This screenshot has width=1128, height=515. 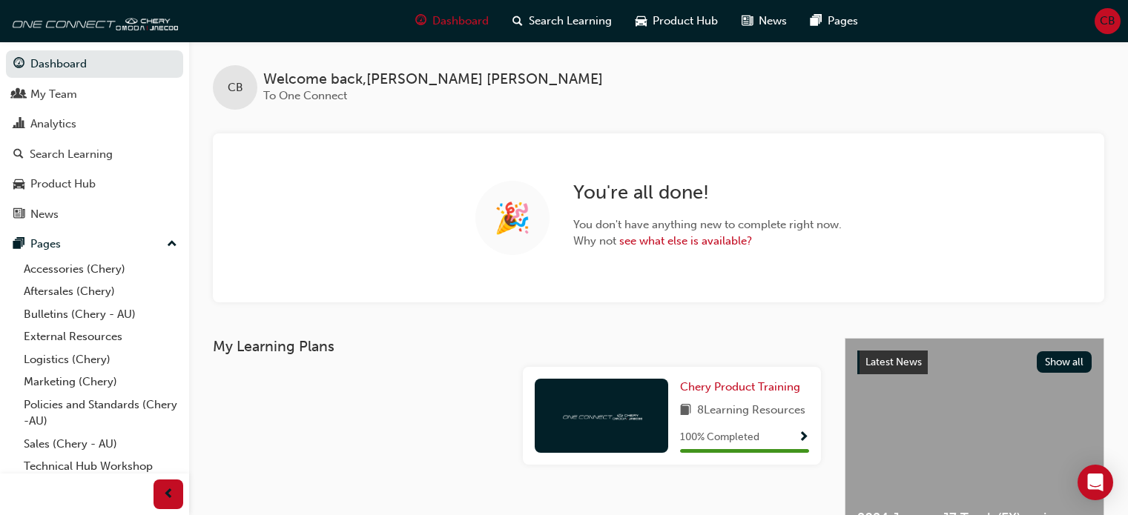 What do you see at coordinates (168, 495) in the screenshot?
I see `span: prev-icon` at bounding box center [168, 495].